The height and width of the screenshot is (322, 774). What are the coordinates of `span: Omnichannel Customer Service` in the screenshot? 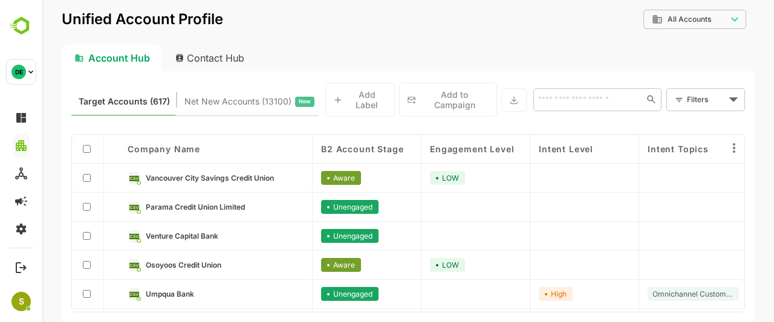 It's located at (651, 294).